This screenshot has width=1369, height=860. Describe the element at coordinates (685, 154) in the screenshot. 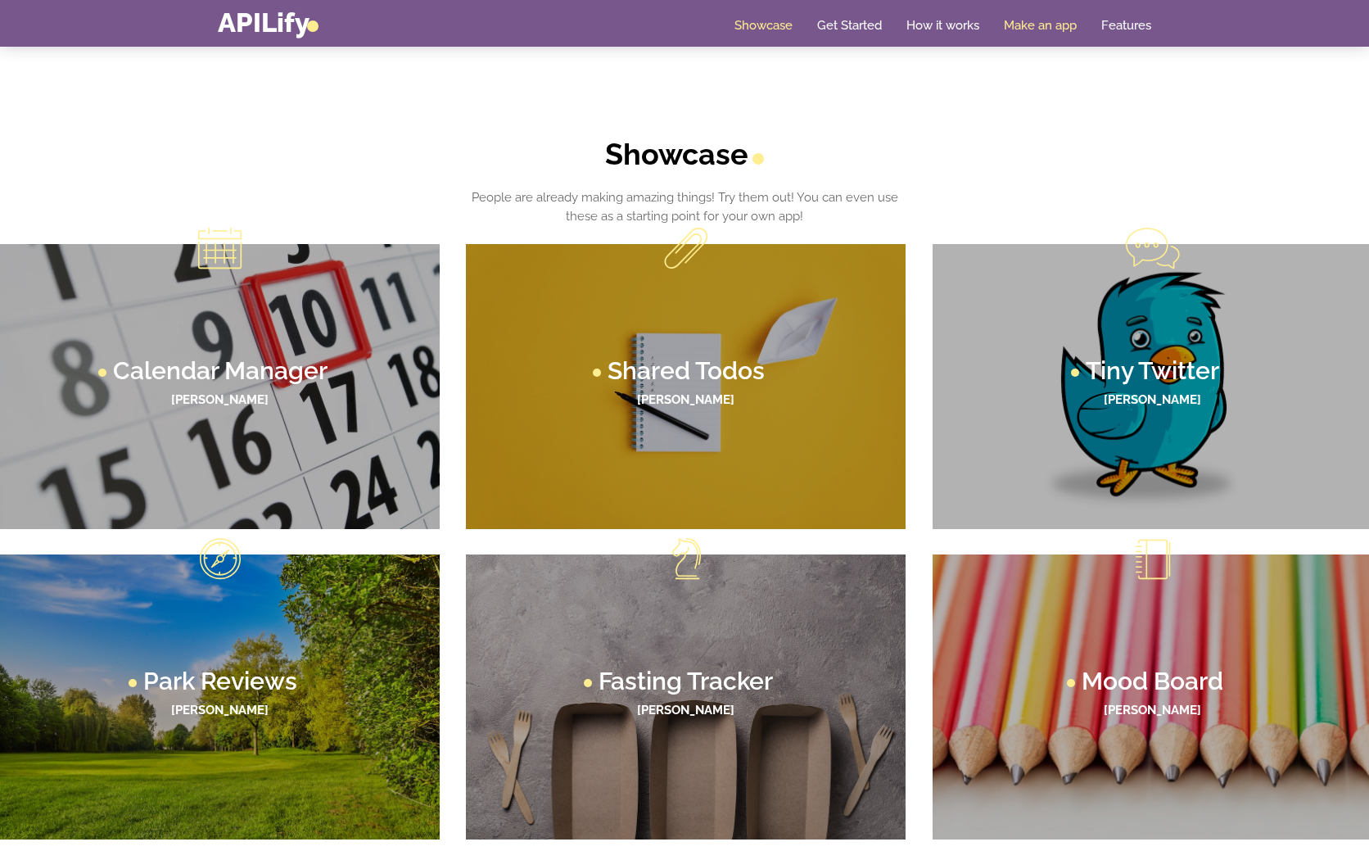

I see `h2: Showcase` at that location.